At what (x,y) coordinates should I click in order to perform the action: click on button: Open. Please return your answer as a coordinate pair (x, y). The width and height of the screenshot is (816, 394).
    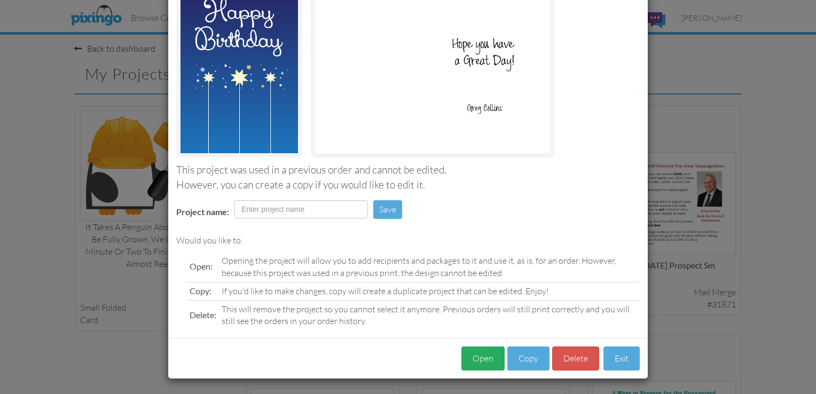
    Looking at the image, I should click on (483, 358).